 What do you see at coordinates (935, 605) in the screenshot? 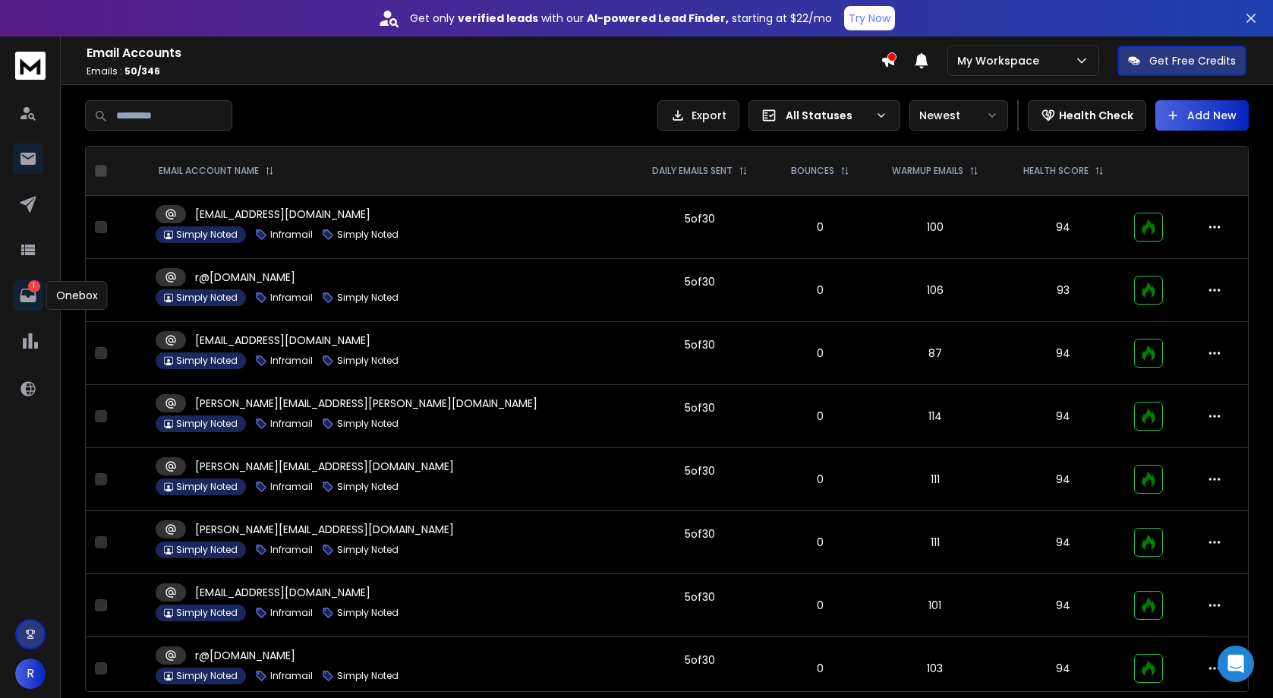
I see `td: 101` at bounding box center [935, 605].